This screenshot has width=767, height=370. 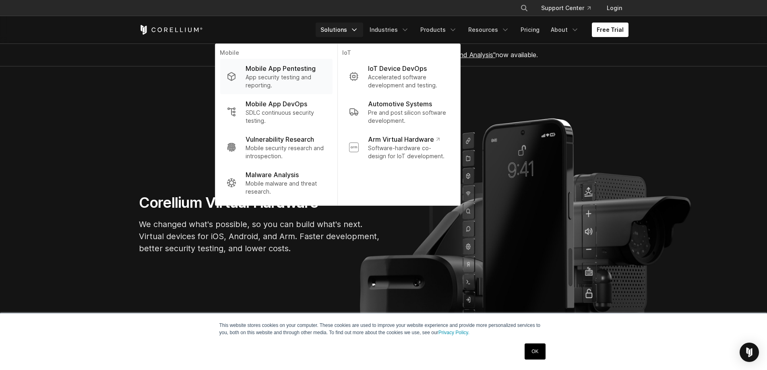 I want to click on a: Free Trial, so click(x=610, y=30).